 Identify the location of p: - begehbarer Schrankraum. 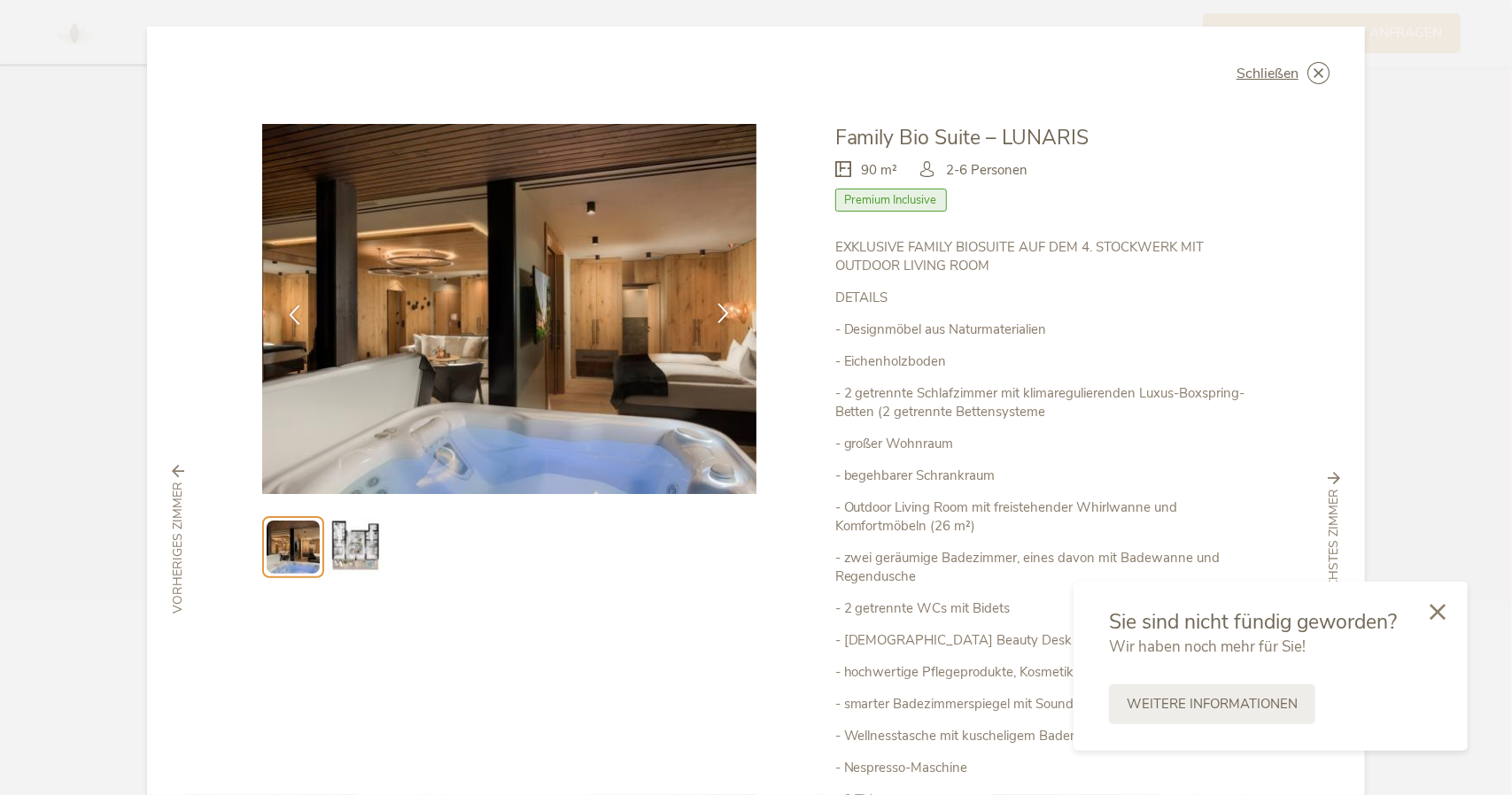
(1042, 476).